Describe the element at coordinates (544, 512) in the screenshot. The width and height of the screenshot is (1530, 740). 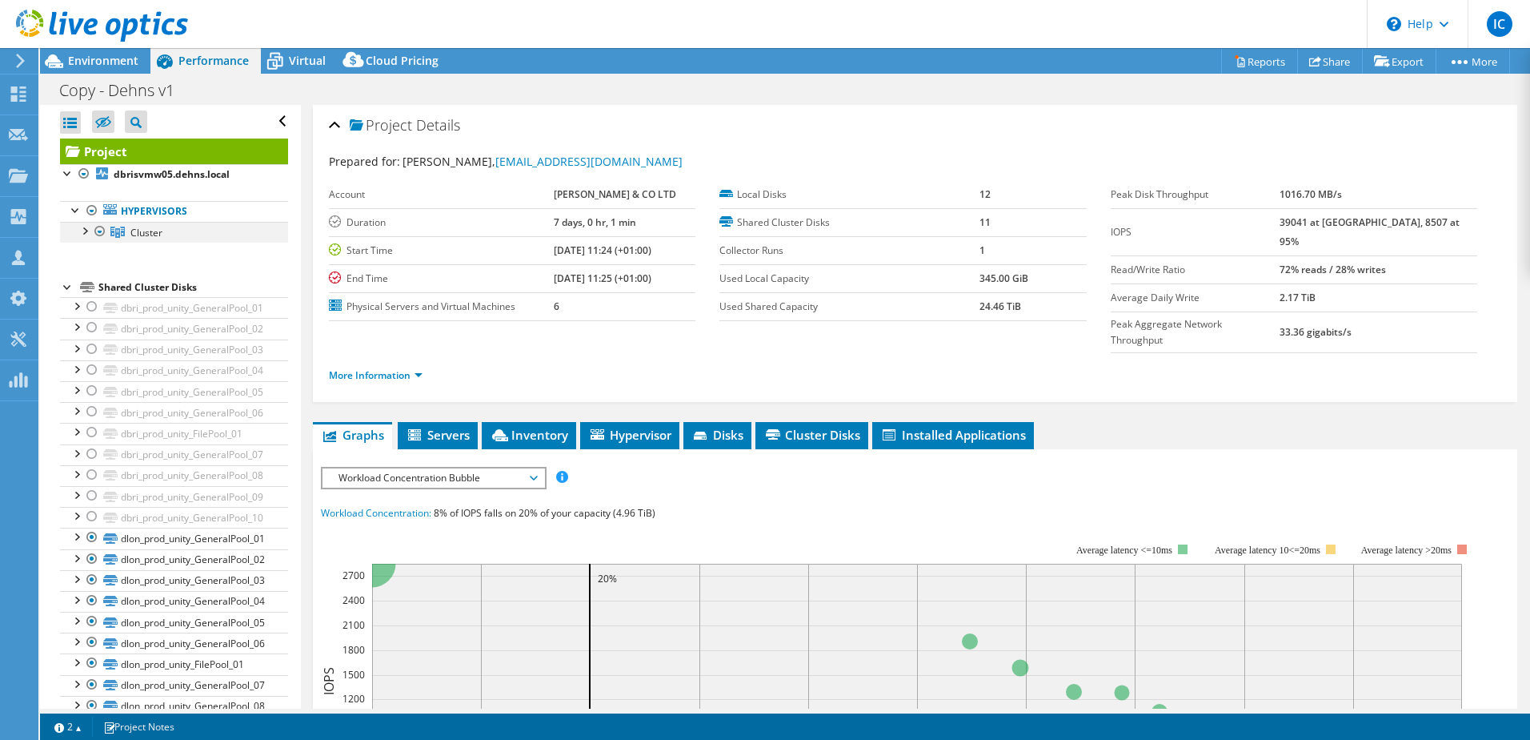
I see `span: 8% of IOPS falls on 20% of your capacity (4.96 TiB)` at that location.